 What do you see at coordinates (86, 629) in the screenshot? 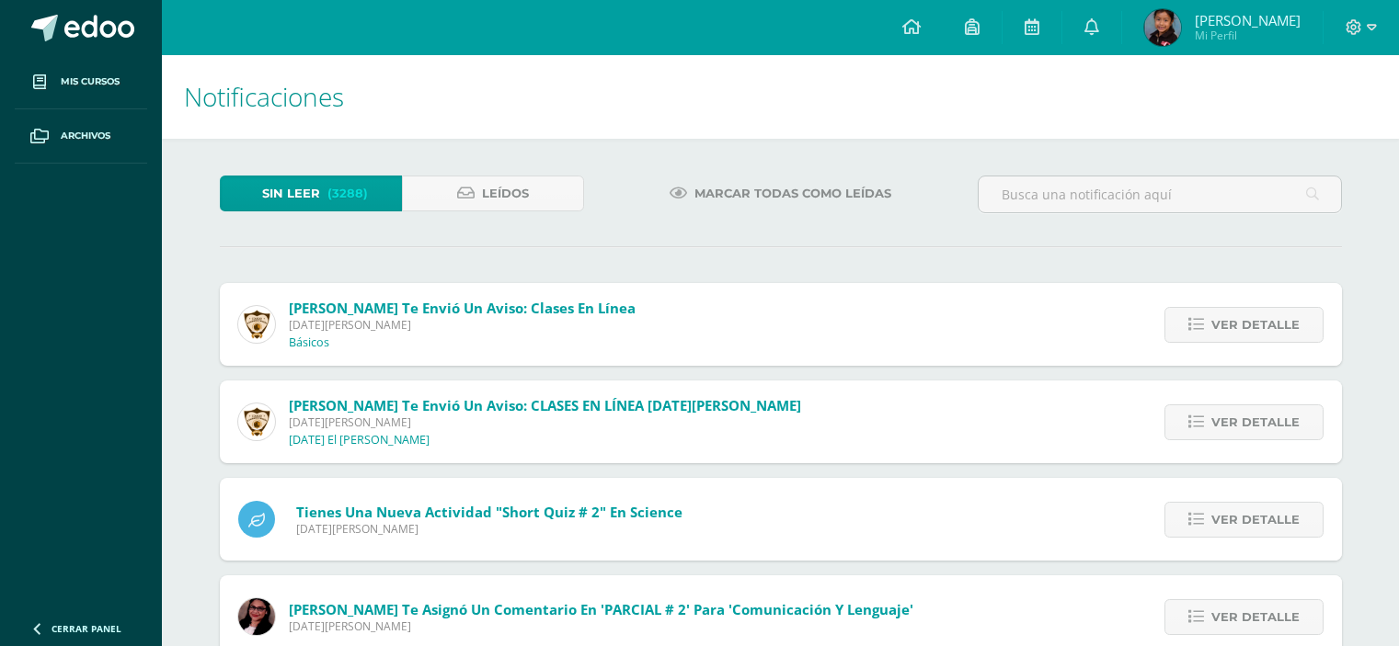
I see `span: Cerrar panel` at bounding box center [86, 629].